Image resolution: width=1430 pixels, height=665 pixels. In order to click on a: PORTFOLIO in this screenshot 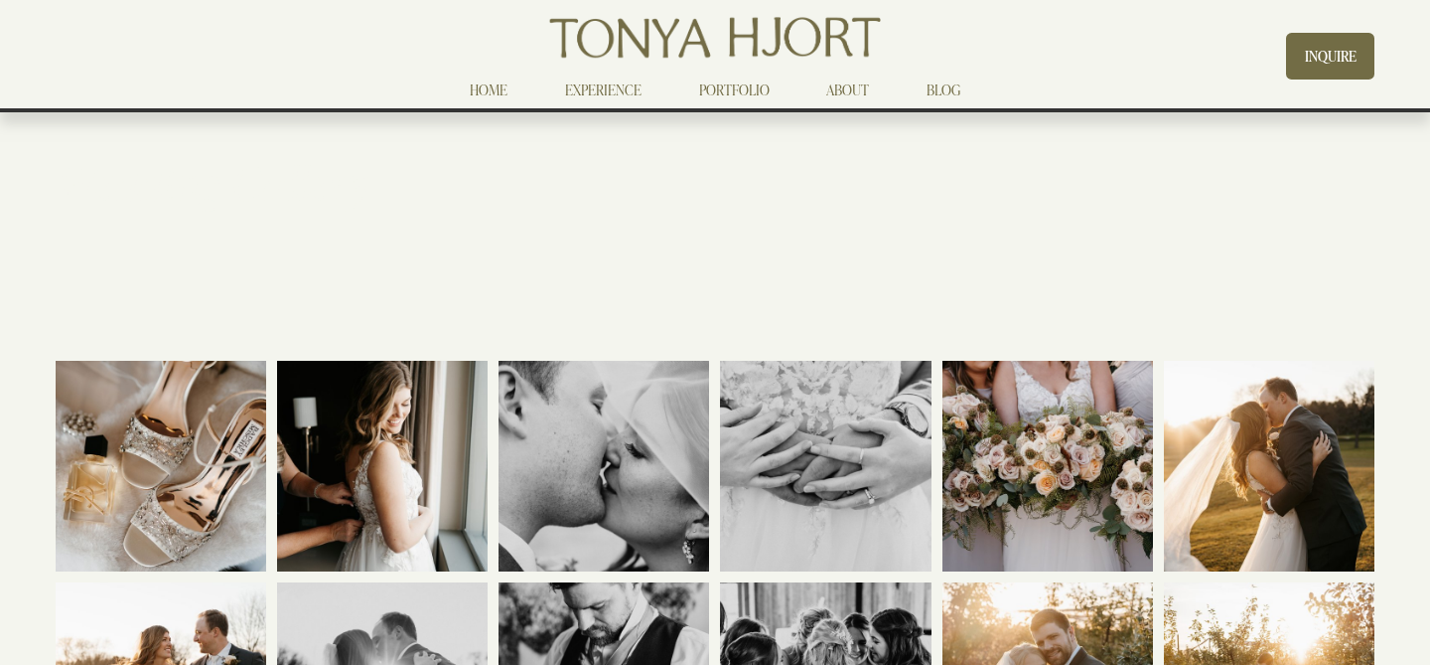, I will do `click(734, 90)`.